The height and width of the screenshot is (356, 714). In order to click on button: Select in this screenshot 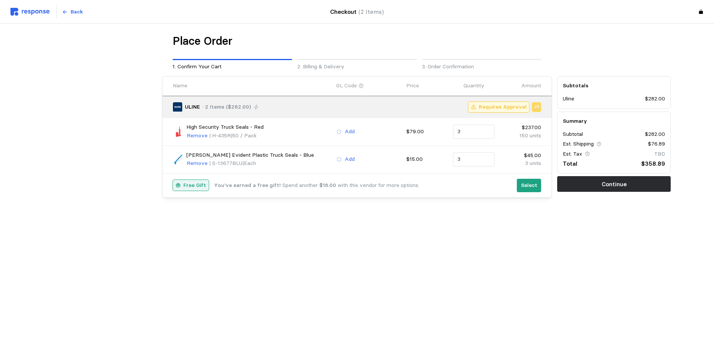, I will do `click(529, 186)`.